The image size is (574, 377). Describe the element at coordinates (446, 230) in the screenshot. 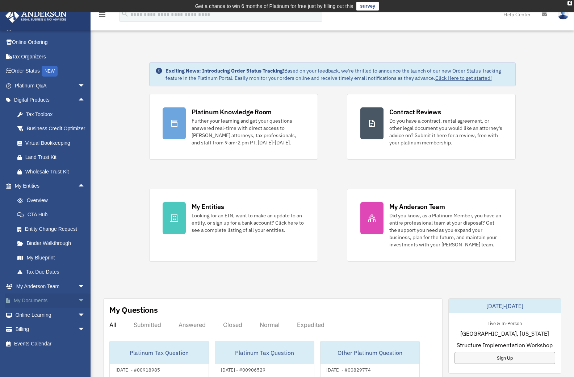

I see `div: Did you know, as a Platinum Member, you have an entire professional team at your disposal? Get th...` at that location.